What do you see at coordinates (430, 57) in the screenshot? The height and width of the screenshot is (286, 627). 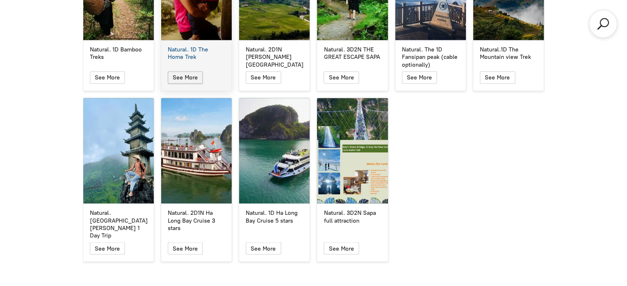 I see `a: Natural. The 1D Fansipan peak (cable optionally)` at bounding box center [430, 57].